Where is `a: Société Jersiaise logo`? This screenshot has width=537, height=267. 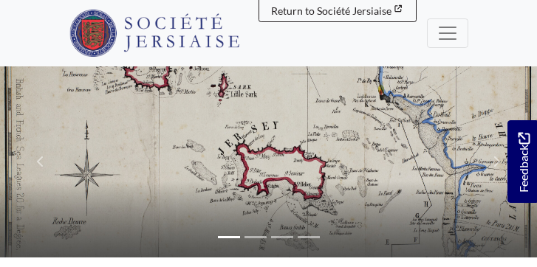 a: Société Jersiaise logo is located at coordinates (154, 33).